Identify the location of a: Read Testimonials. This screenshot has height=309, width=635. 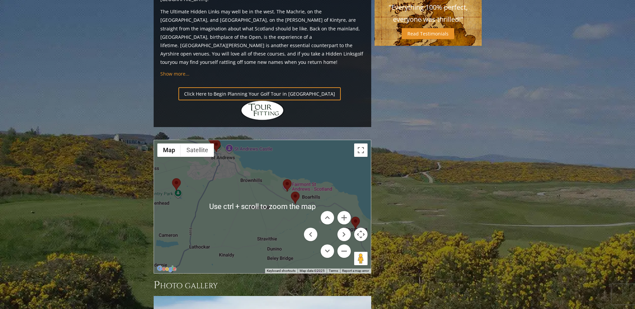
(428, 33).